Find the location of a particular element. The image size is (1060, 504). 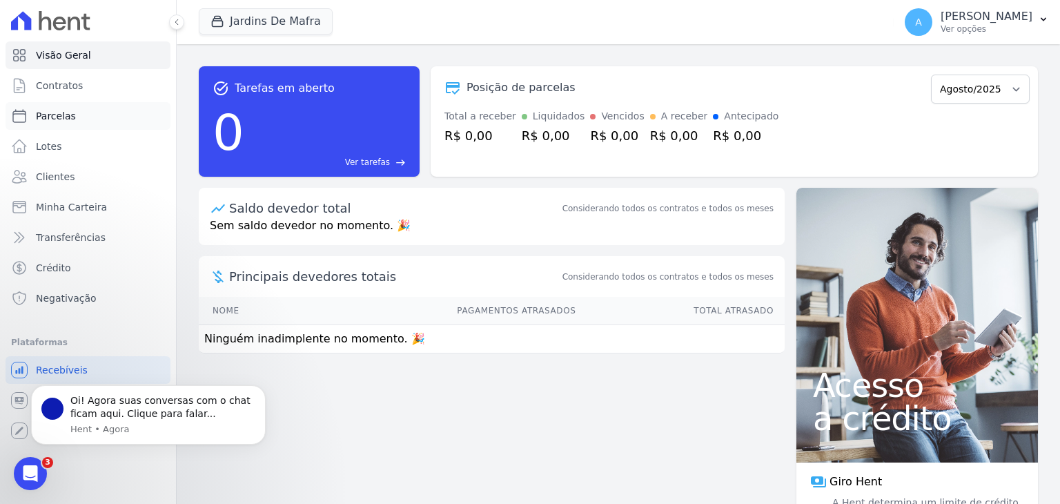

div: Hent is located at coordinates (42, 44).